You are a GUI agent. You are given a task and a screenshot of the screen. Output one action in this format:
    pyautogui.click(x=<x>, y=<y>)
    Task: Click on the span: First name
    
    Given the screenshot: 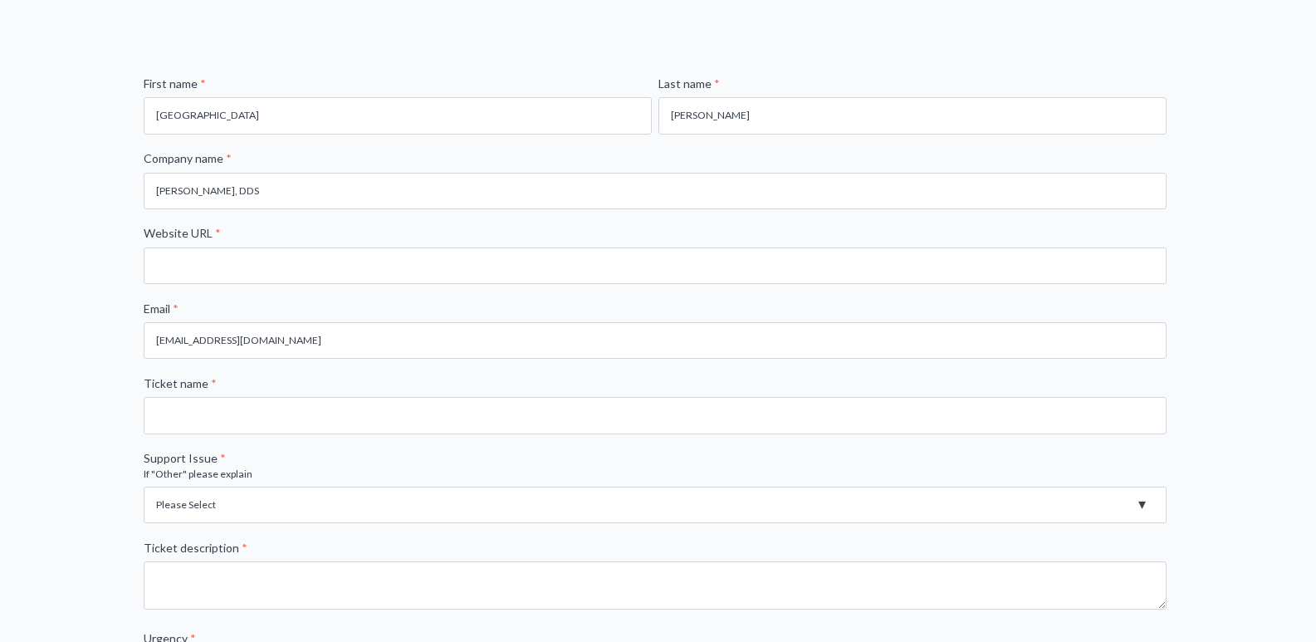 What is the action you would take?
    pyautogui.click(x=170, y=83)
    